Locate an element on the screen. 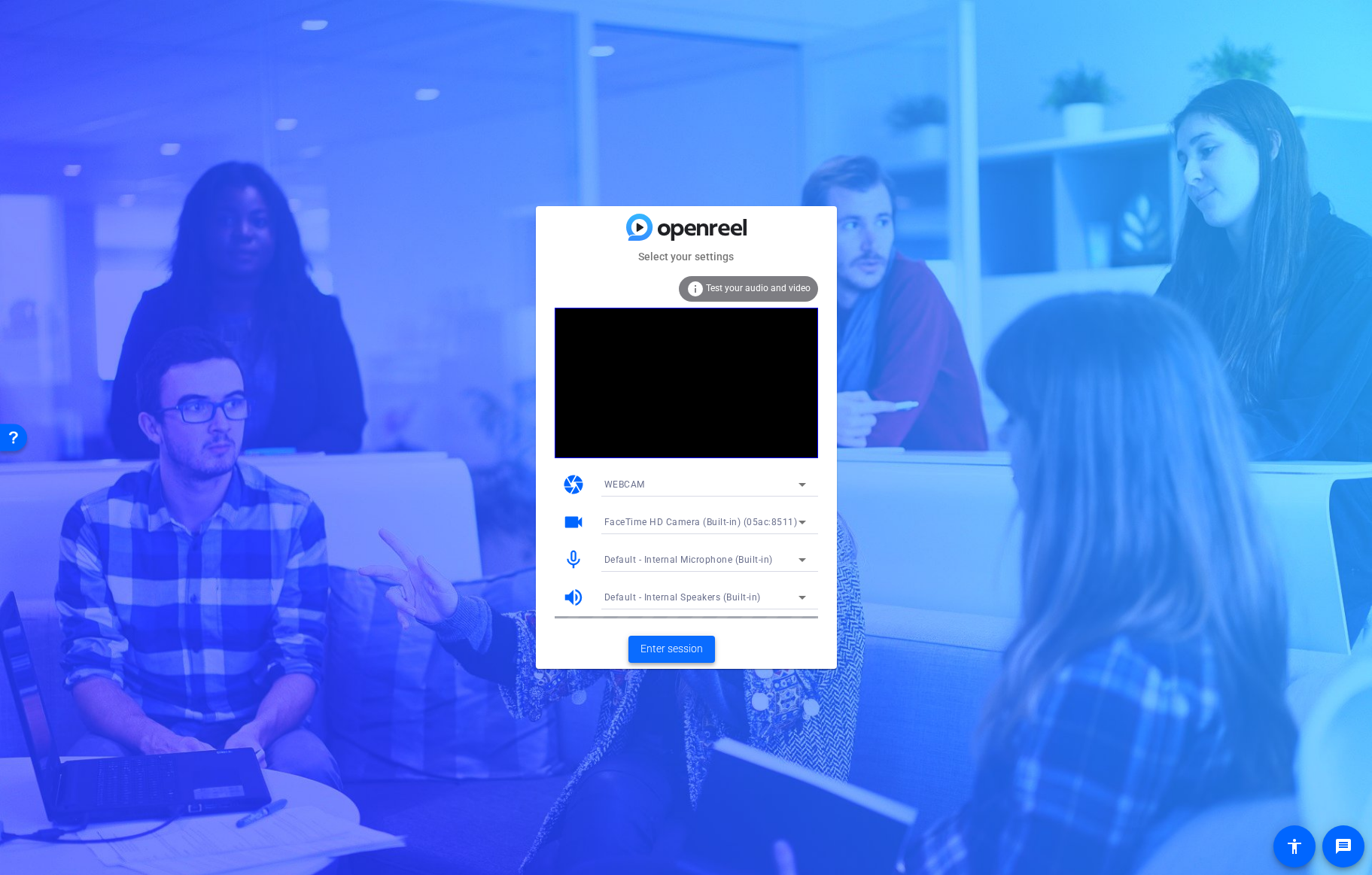 This screenshot has width=1372, height=875. mat-icon: camera is located at coordinates (573, 485).